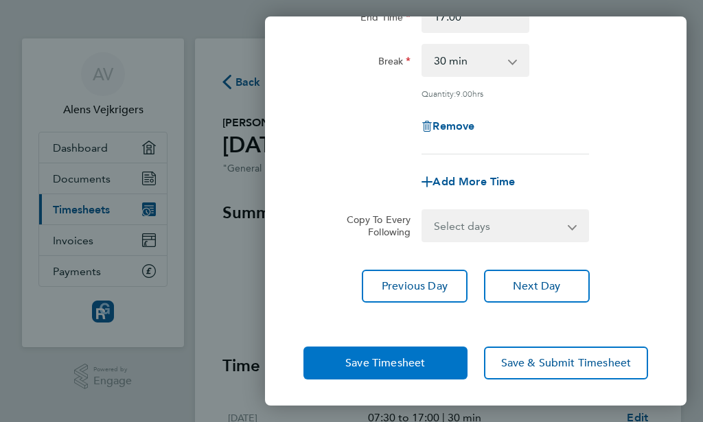 The height and width of the screenshot is (422, 703). I want to click on button: Previous Day, so click(415, 286).